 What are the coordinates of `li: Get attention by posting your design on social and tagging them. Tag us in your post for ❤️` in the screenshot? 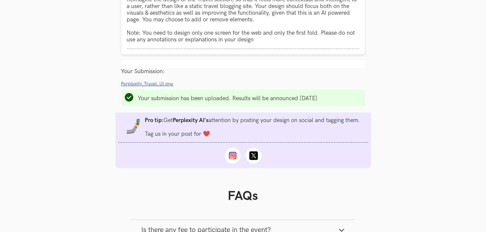 It's located at (253, 127).